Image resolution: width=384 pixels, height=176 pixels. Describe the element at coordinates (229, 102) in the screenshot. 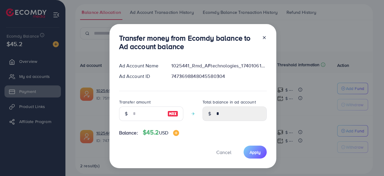

I see `label: Total balance in ad account` at that location.